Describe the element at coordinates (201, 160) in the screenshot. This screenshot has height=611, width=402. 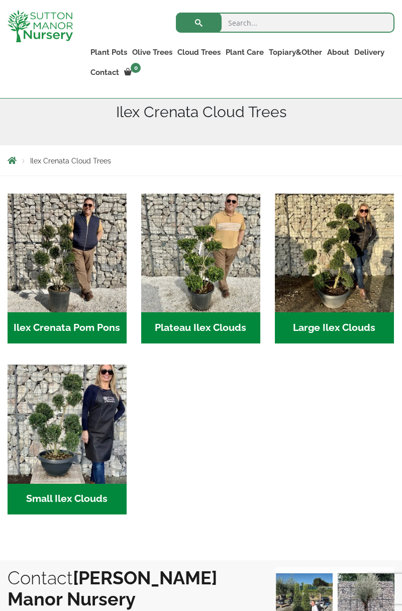
I see `nav: Breadcrumbs` at that location.